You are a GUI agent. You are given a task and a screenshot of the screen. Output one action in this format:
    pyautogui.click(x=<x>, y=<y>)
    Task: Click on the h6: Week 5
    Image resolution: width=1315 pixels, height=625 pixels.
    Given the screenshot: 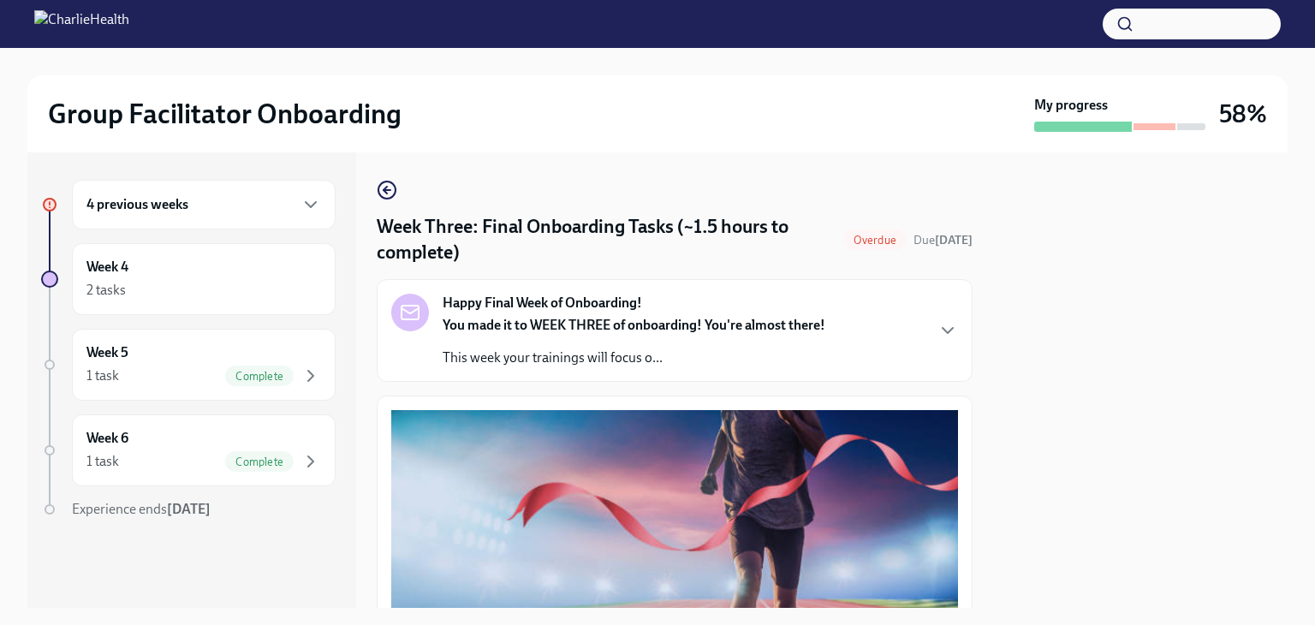 What is the action you would take?
    pyautogui.click(x=107, y=353)
    